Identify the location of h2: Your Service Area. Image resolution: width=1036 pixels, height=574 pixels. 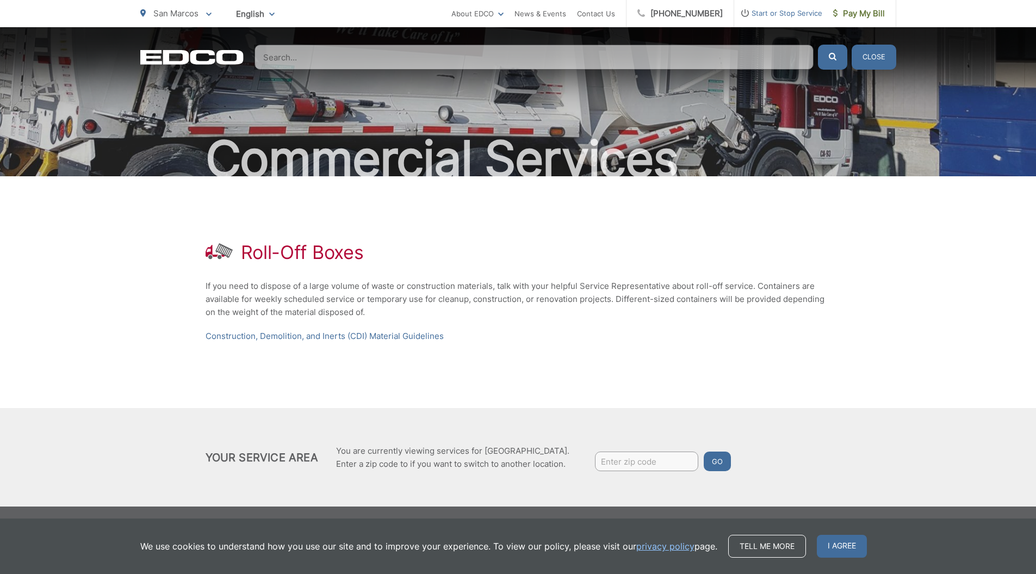
(262, 457).